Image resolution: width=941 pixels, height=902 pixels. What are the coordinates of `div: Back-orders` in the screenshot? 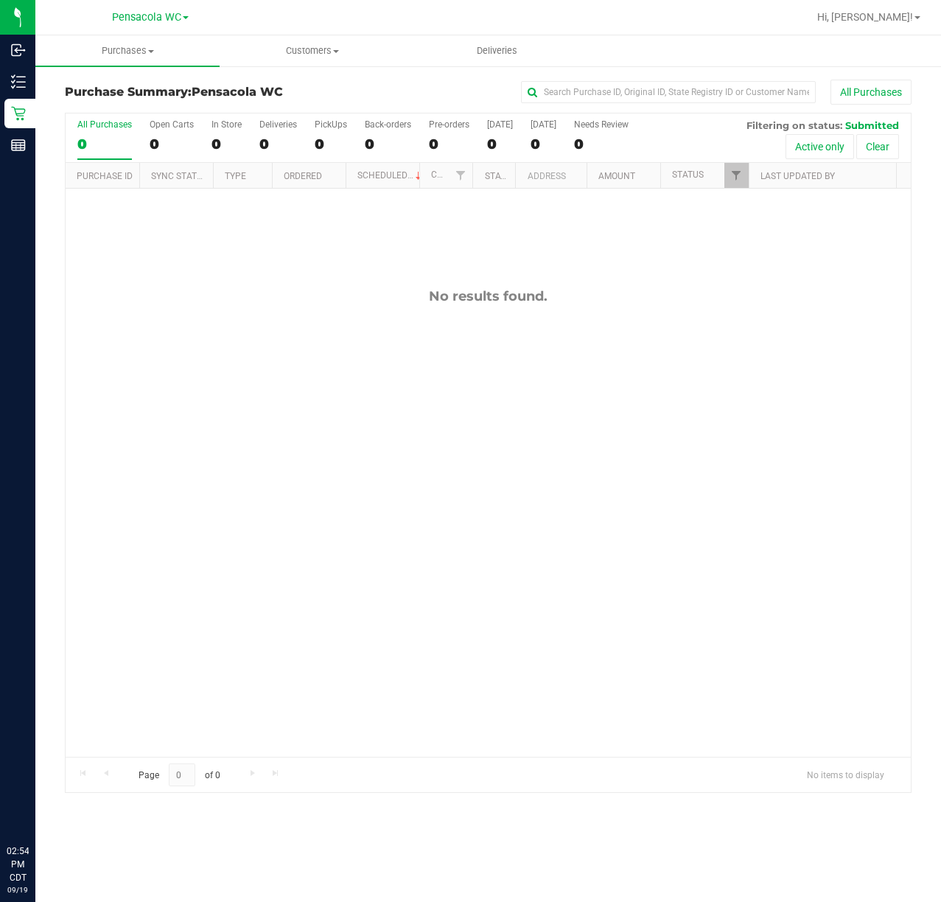 It's located at (388, 125).